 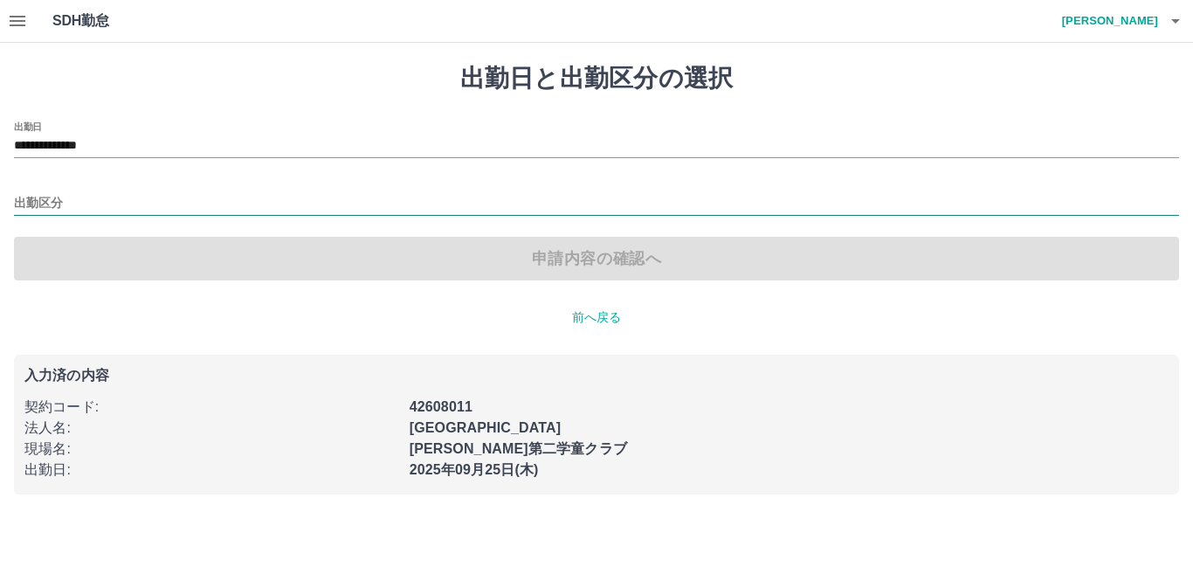 What do you see at coordinates (211, 428) in the screenshot?
I see `p: 法人名 :` at bounding box center [211, 428].